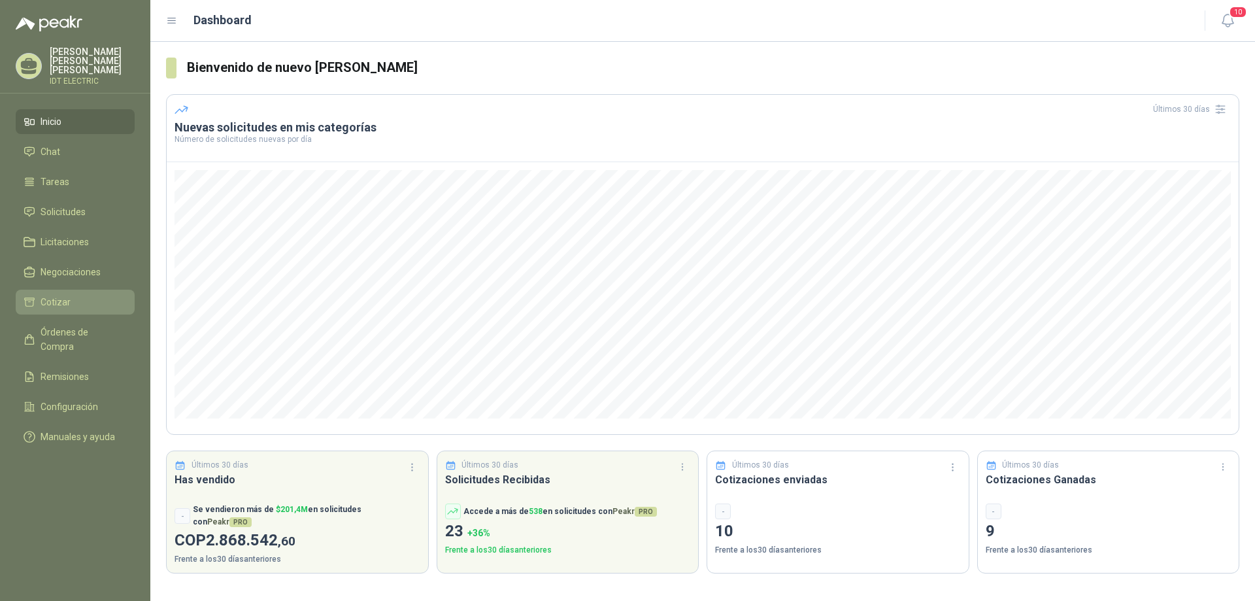 This screenshot has height=601, width=1255. Describe the element at coordinates (286, 541) in the screenshot. I see `span: ,60` at that location.